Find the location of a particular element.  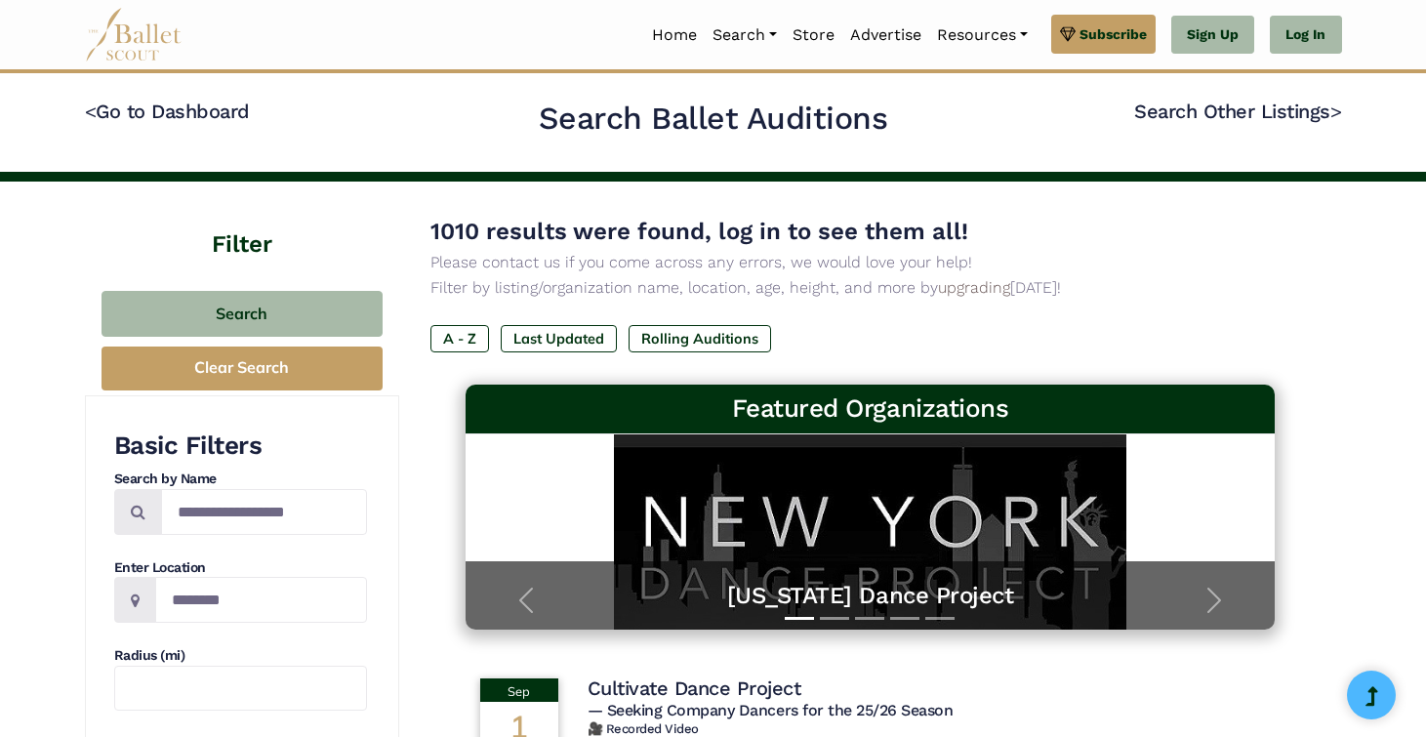

a: Search Other Listings> is located at coordinates (1238, 111).